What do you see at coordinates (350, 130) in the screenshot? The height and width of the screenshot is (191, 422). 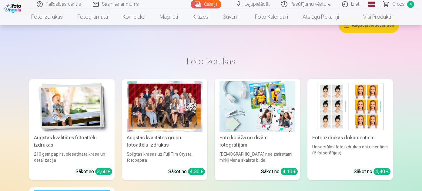 I see `a: Foto izdrukas dokumentiemFoto izdrukas dokumentiemUniversālas foto izdrukas dokumentiem (6 fotogr...` at bounding box center [350, 130].